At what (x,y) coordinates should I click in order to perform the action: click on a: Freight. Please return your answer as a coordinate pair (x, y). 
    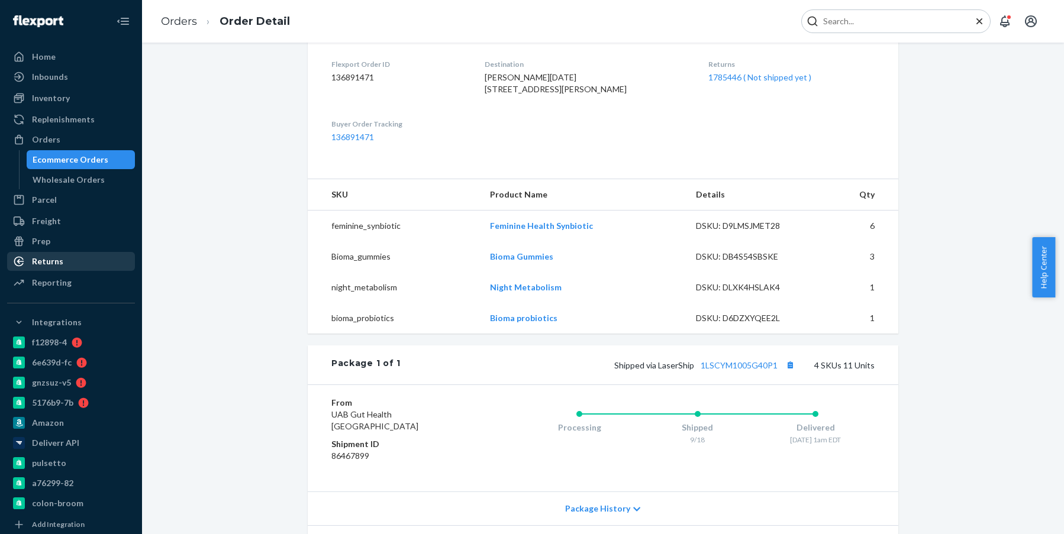
    Looking at the image, I should click on (71, 221).